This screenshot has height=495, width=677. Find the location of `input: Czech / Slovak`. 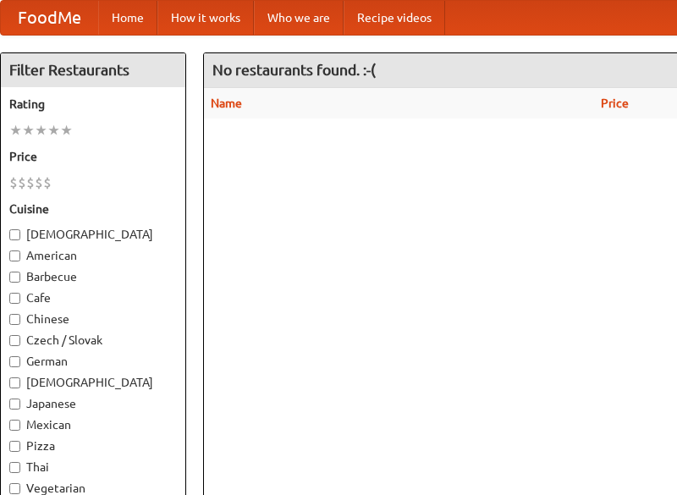

input: Czech / Slovak is located at coordinates (14, 340).